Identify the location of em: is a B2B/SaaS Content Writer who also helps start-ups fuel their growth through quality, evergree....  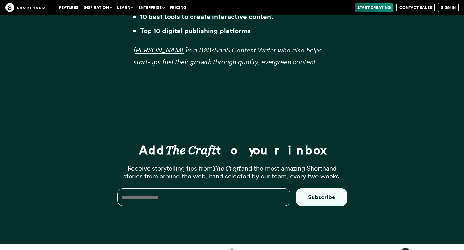
(228, 56).